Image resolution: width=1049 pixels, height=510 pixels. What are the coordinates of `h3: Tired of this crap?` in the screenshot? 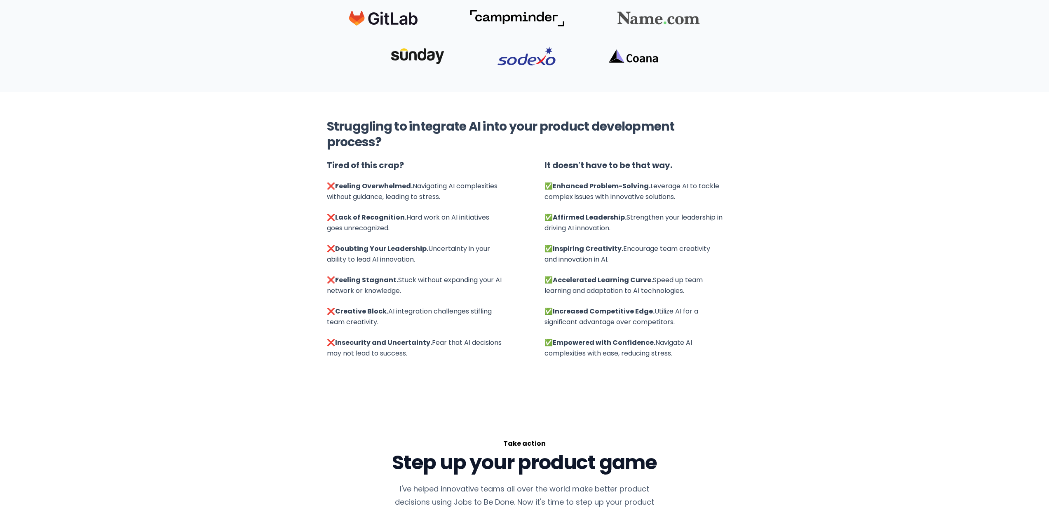 It's located at (416, 165).